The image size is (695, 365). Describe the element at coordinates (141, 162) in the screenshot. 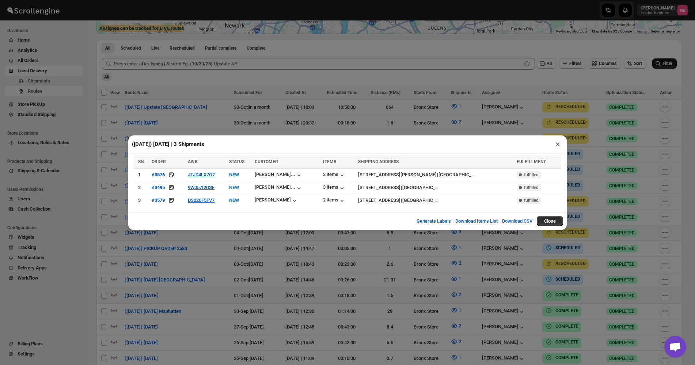

I see `span: SN` at that location.